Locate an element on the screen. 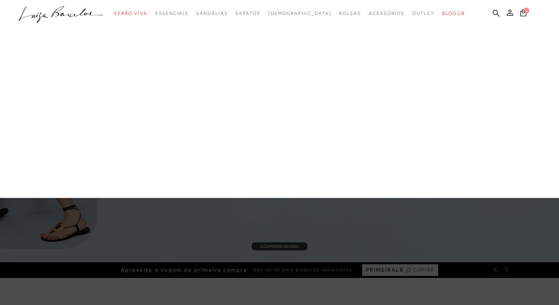  span: Bolsas is located at coordinates (350, 13).